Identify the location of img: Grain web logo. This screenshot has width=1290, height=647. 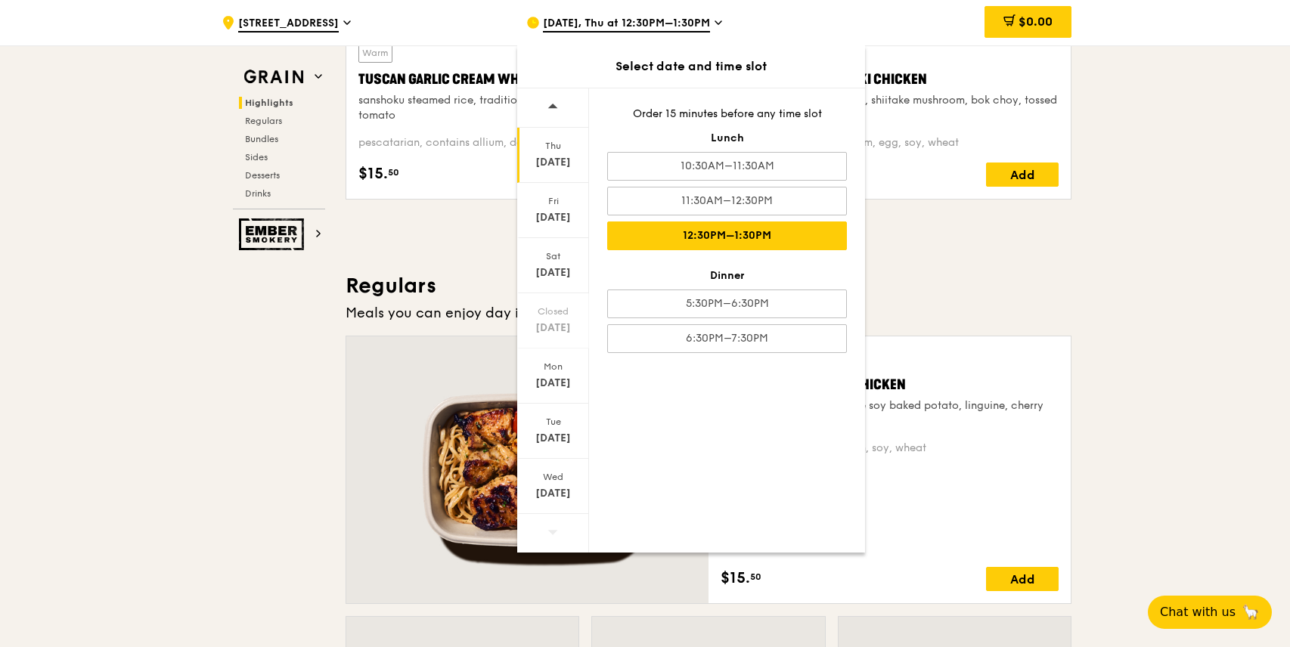
(274, 77).